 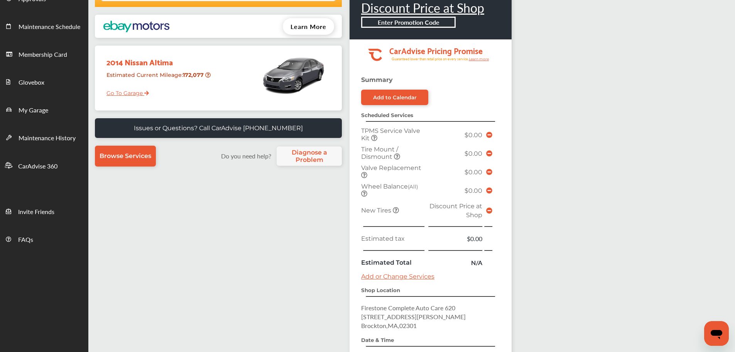 What do you see at coordinates (413, 186) in the screenshot?
I see `small: (All)` at bounding box center [413, 186].